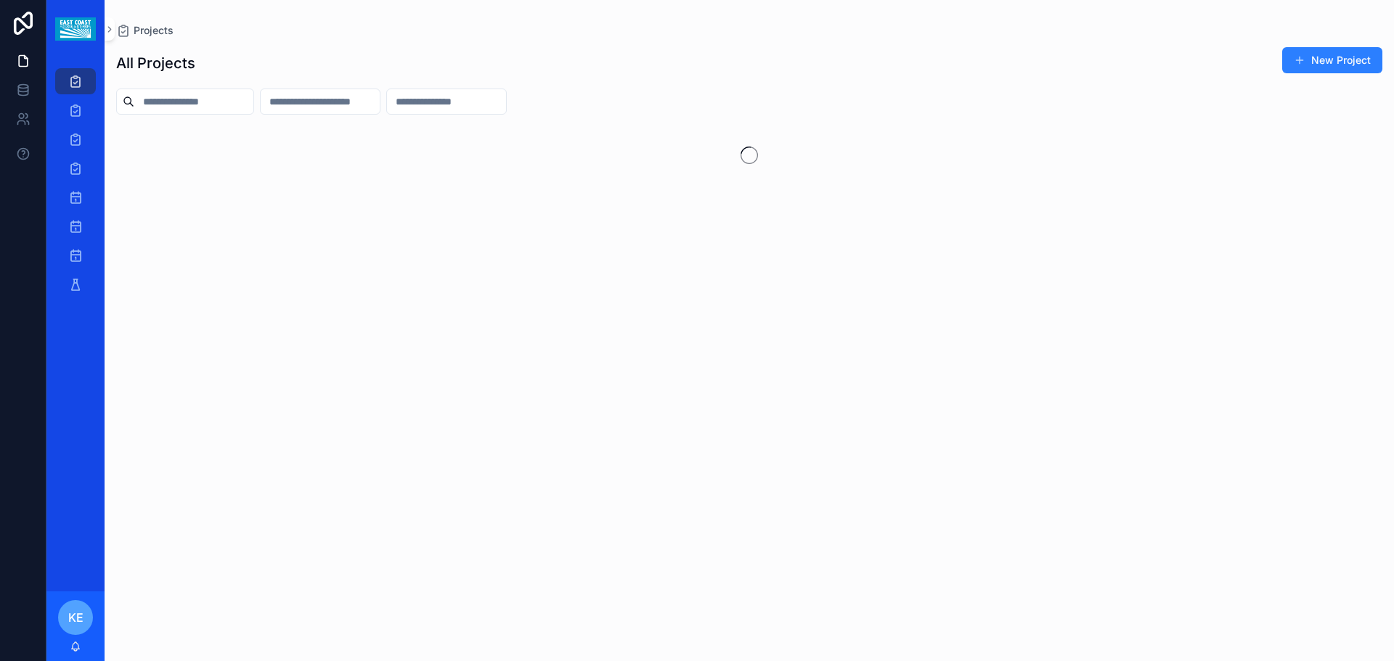 The height and width of the screenshot is (661, 1394). I want to click on span: Projects, so click(153, 30).